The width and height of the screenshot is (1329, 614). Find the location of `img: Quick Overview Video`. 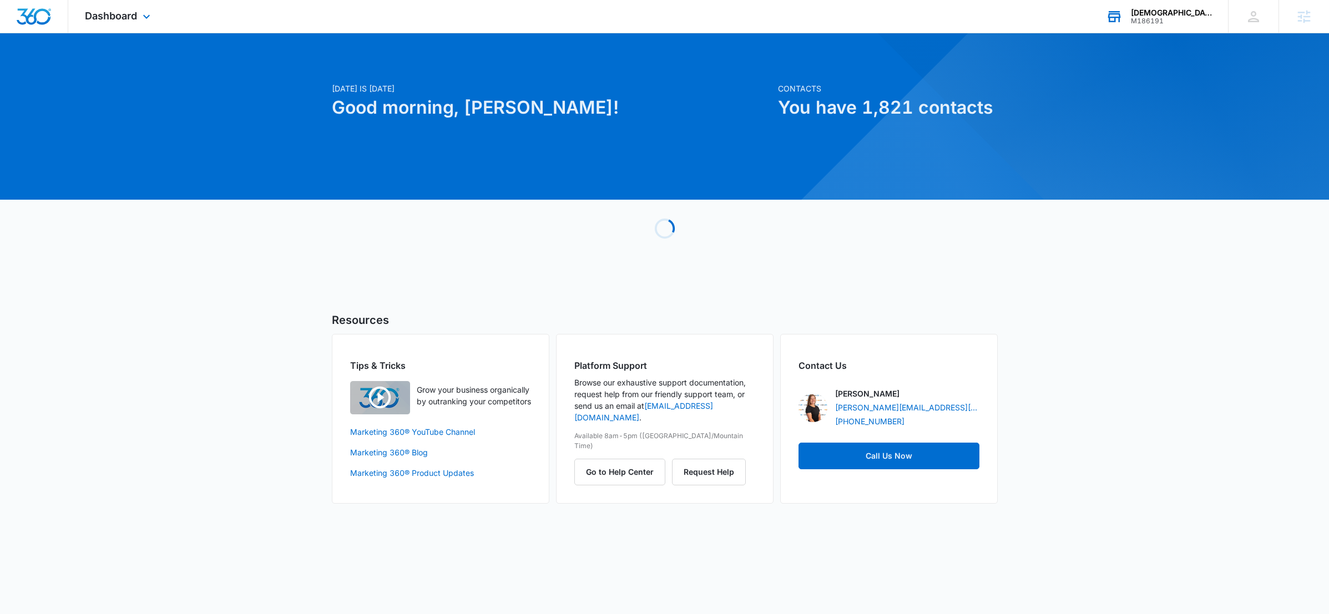

img: Quick Overview Video is located at coordinates (380, 398).